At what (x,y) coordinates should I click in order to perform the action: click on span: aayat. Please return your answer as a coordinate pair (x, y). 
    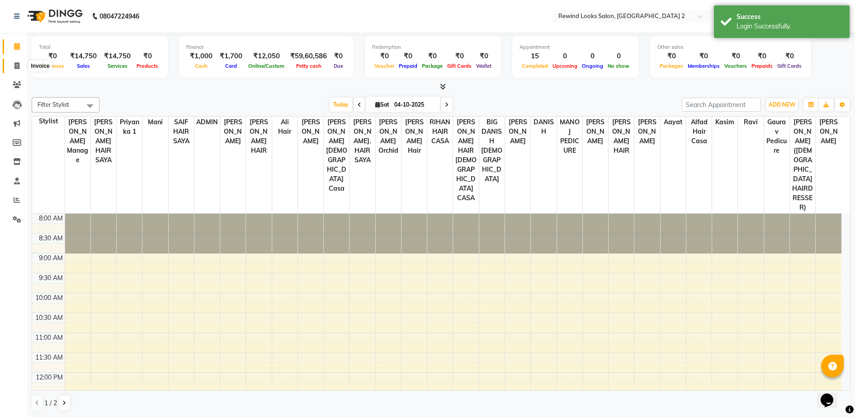
    Looking at the image, I should click on (673, 122).